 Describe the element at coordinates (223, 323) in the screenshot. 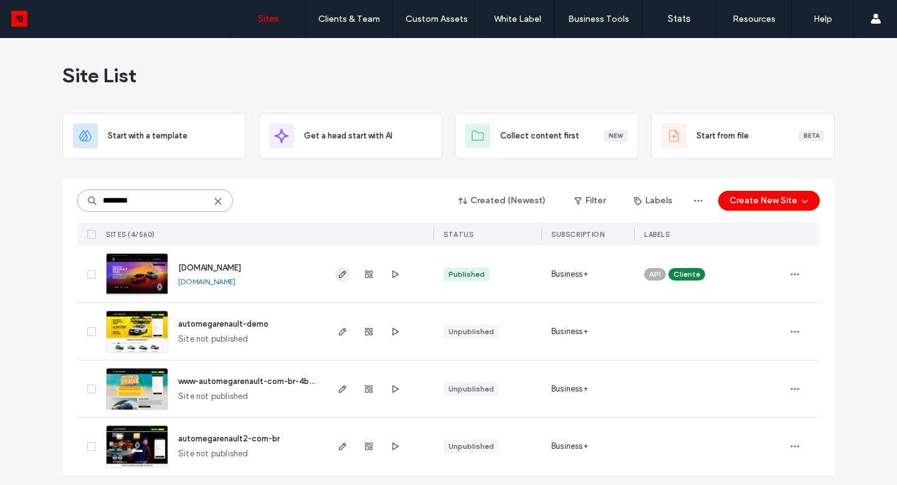

I see `span: automegarenault-demo` at that location.